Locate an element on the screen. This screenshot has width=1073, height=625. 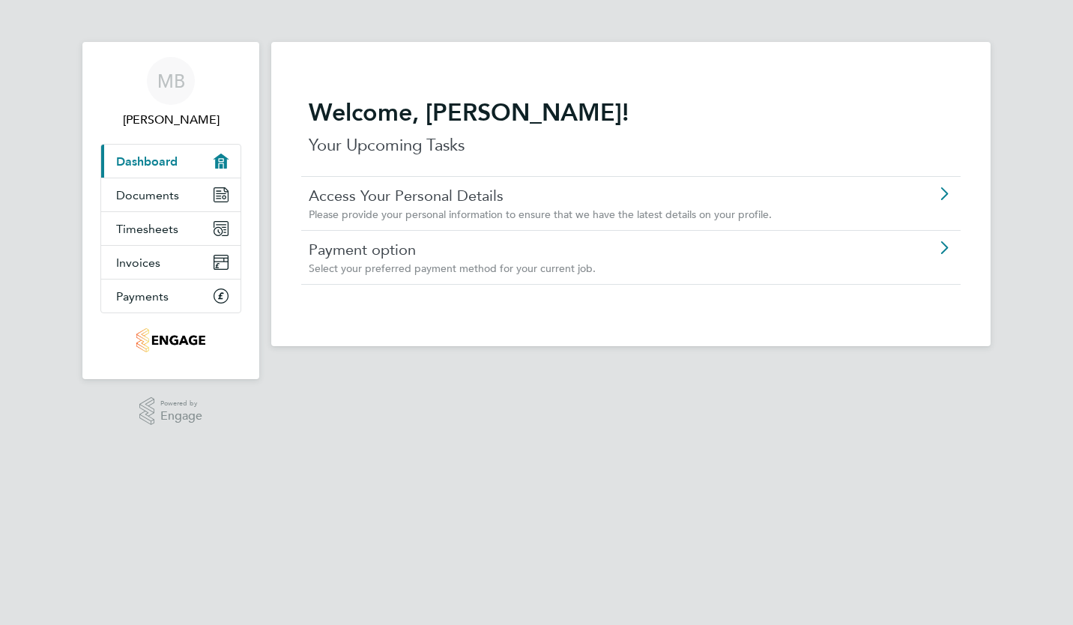
span: Invoices is located at coordinates (138, 262).